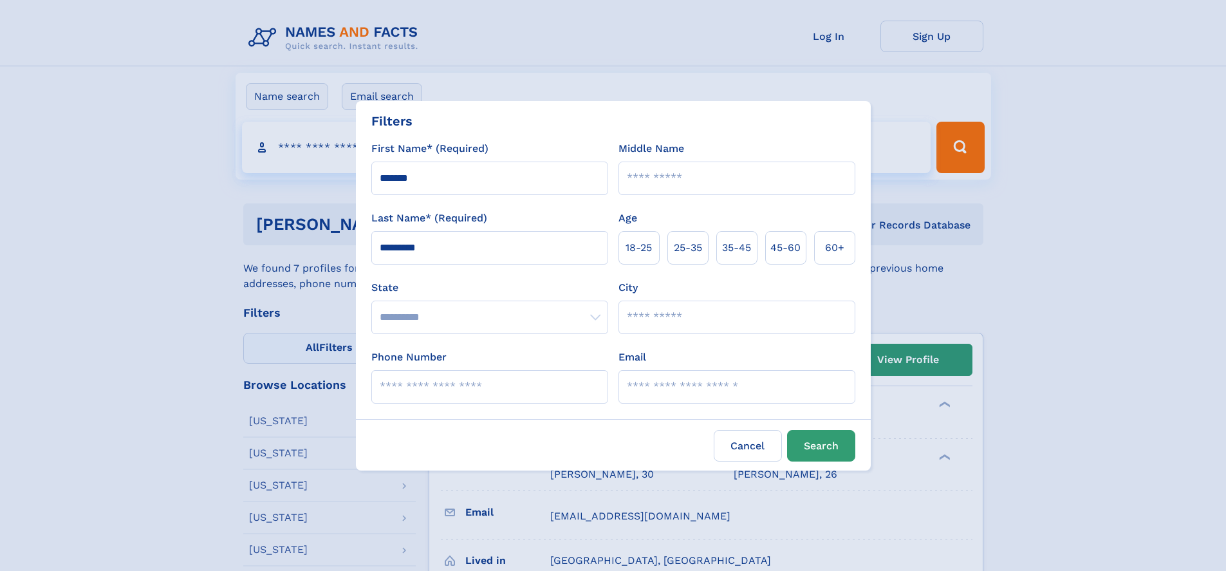 The width and height of the screenshot is (1226, 571). I want to click on span: 60+, so click(835, 248).